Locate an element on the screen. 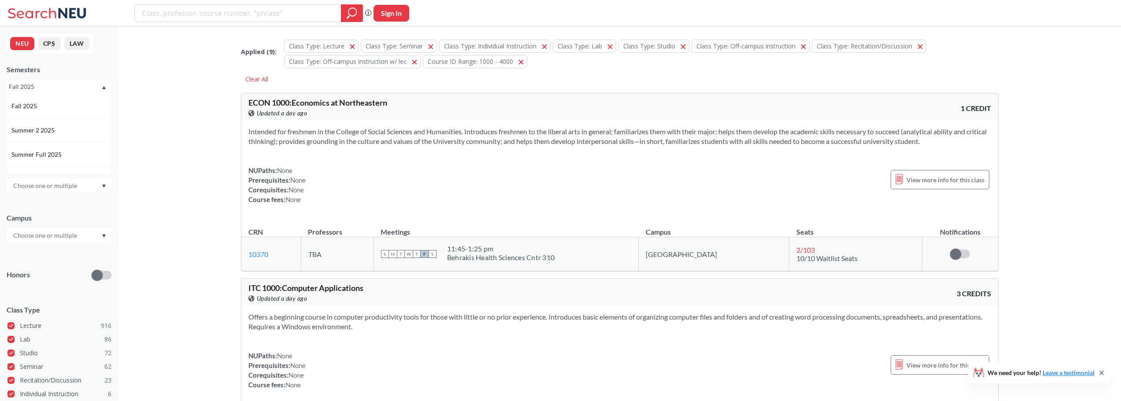  span: 86 is located at coordinates (108, 340).